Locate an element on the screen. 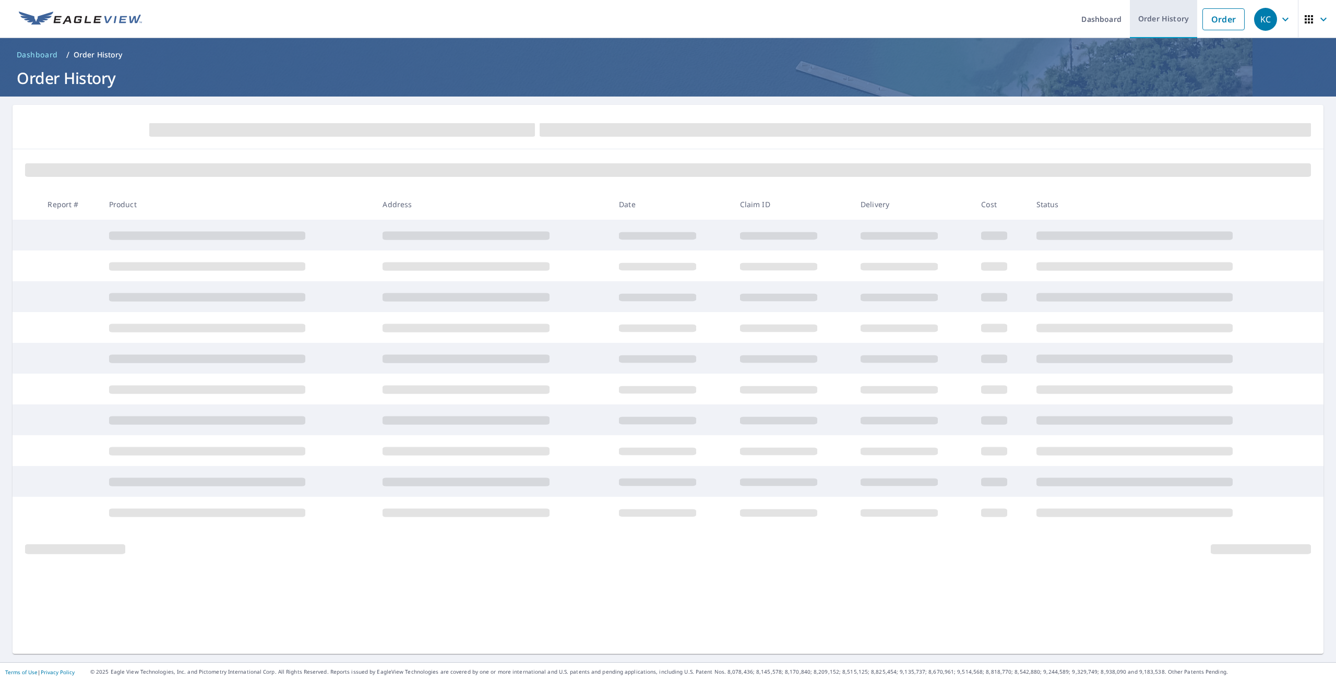  th: Date is located at coordinates (671, 204).